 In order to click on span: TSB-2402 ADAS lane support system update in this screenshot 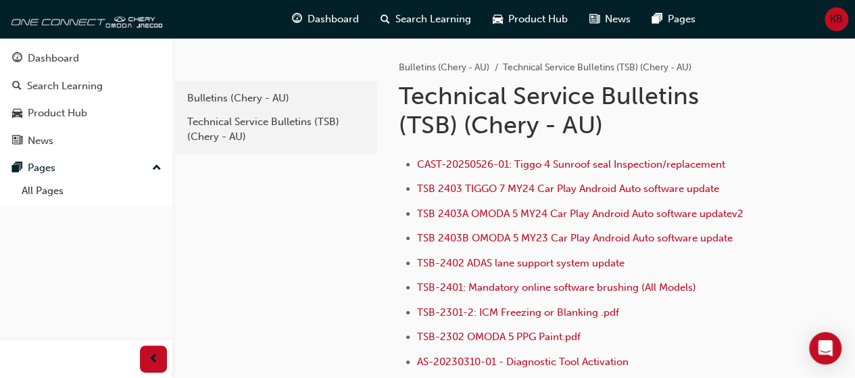, I will do `click(520, 263)`.